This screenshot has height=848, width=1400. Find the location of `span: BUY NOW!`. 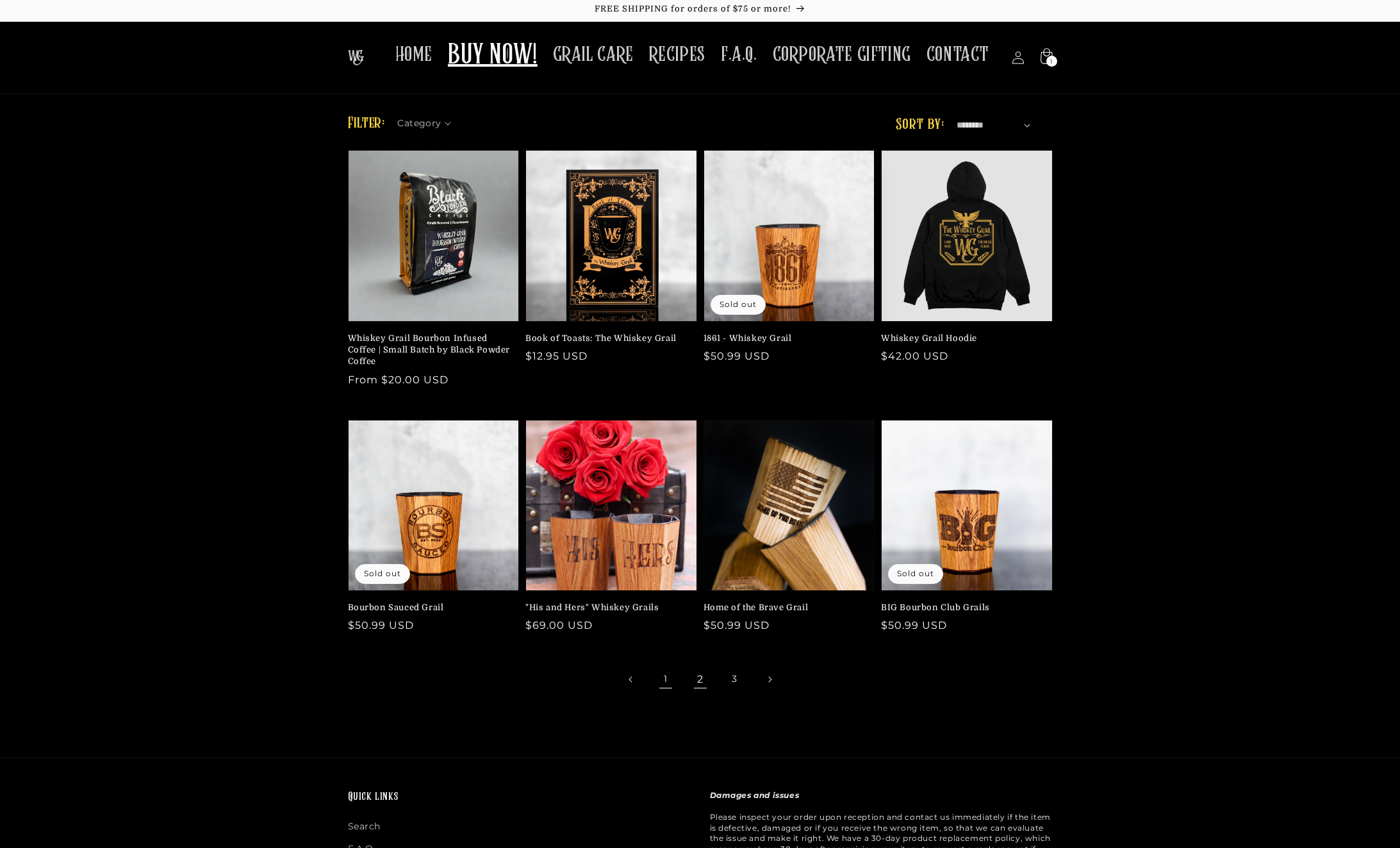

span: BUY NOW! is located at coordinates (492, 56).